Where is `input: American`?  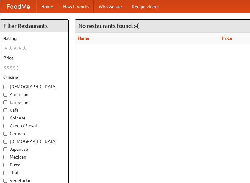 input: American is located at coordinates (5, 94).